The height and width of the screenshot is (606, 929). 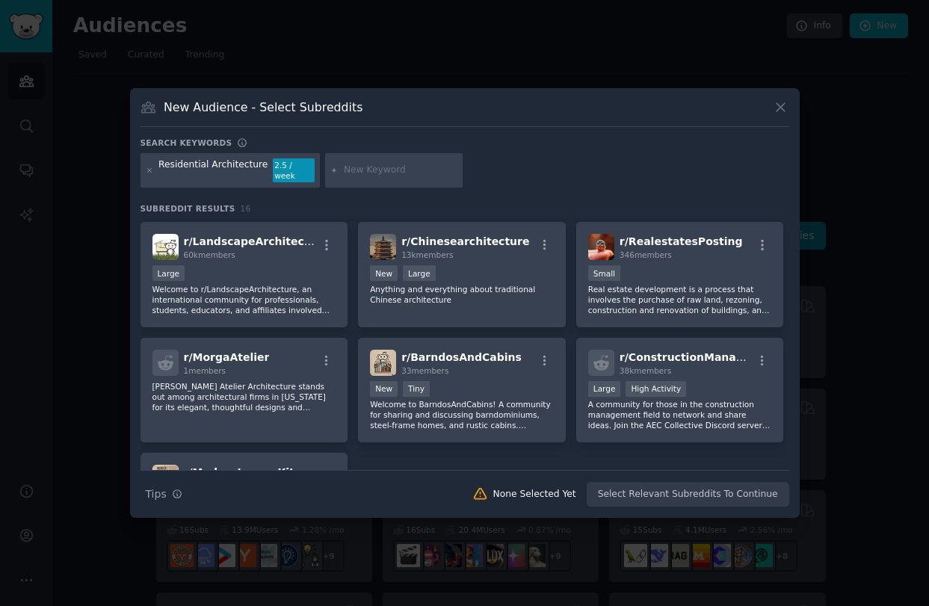 What do you see at coordinates (213, 170) in the screenshot?
I see `div: Residential Architecture` at bounding box center [213, 170].